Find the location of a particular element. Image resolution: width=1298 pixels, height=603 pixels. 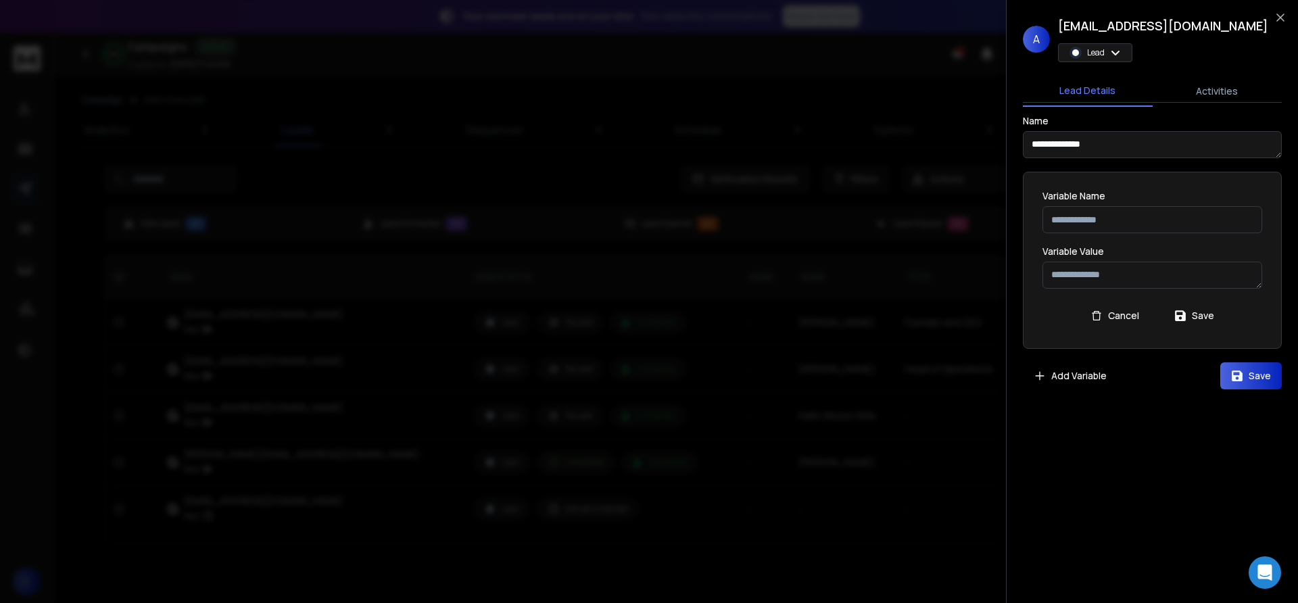

button: Cancel is located at coordinates (1115, 316).